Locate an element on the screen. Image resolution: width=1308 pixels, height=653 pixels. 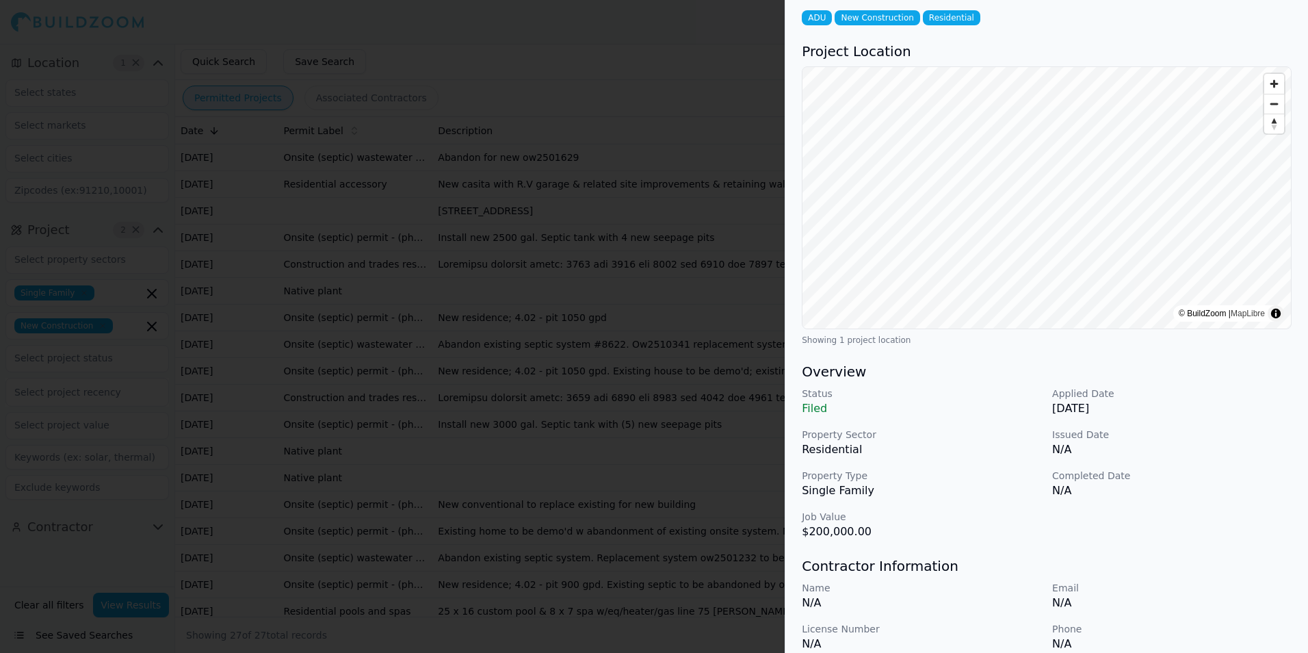
span: Residential is located at coordinates (952, 18).